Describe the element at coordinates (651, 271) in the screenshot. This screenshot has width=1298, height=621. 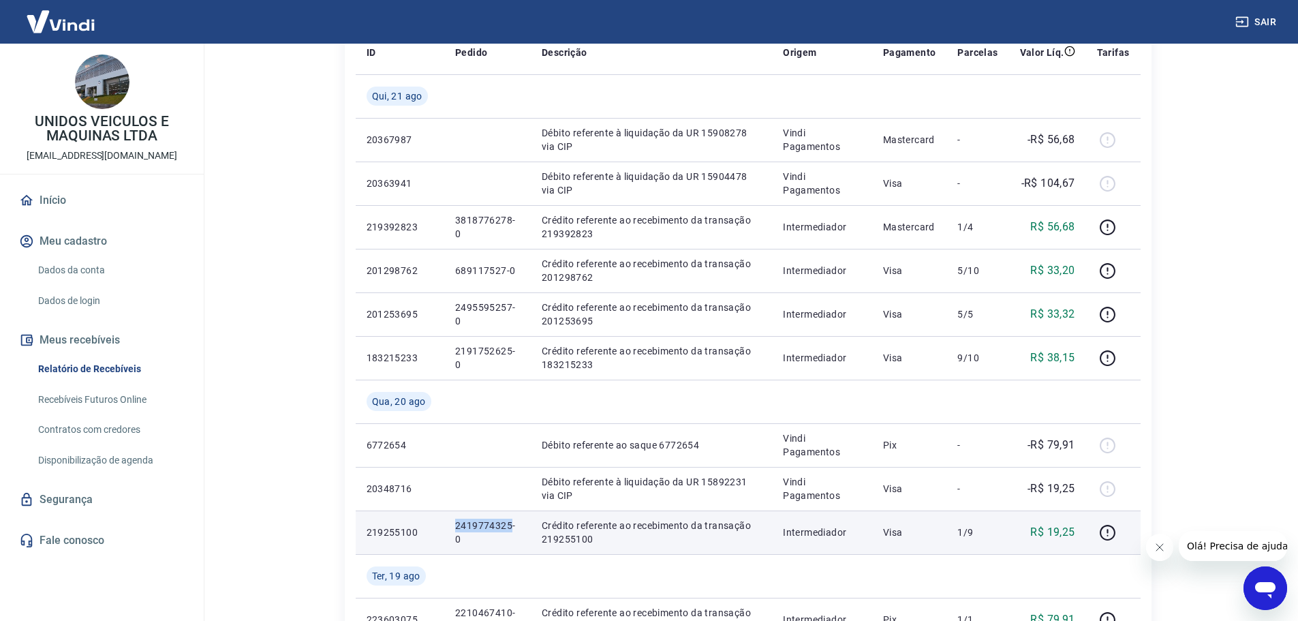
I see `p: Crédito referente ao recebimento da transação 201298762` at that location.